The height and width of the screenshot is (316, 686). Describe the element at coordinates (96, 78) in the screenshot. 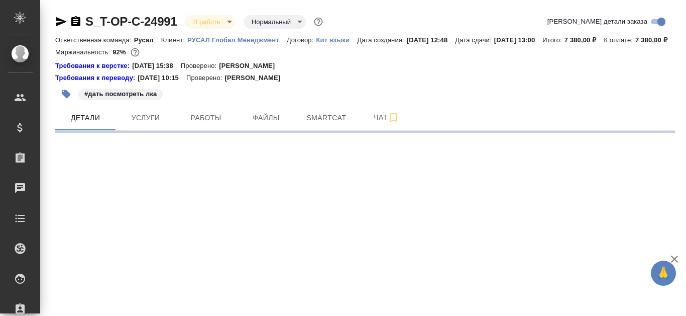

I see `a: Требования к переводу:` at that location.